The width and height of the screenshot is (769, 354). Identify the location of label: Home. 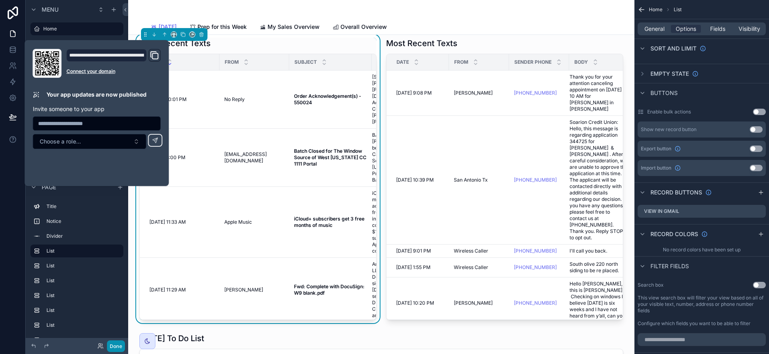
(81, 29).